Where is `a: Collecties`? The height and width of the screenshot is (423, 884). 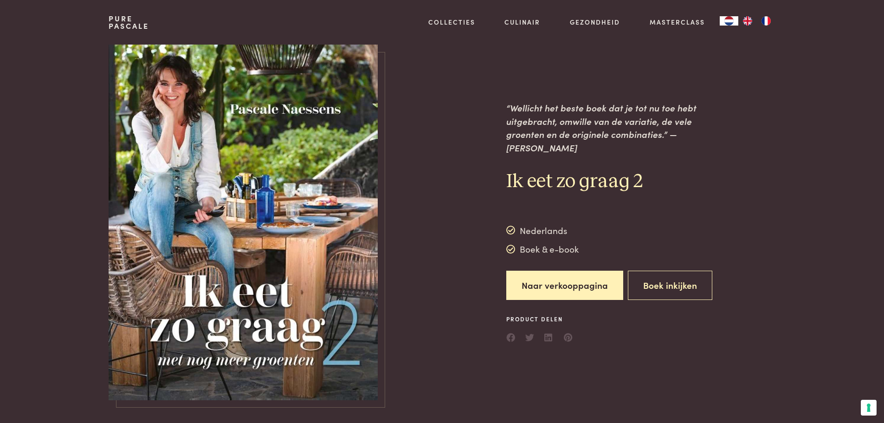 a: Collecties is located at coordinates (452, 22).